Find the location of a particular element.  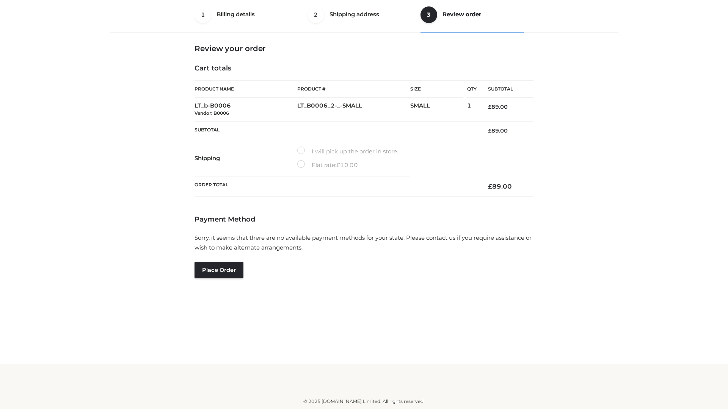

button: Place order is located at coordinates (219, 270).